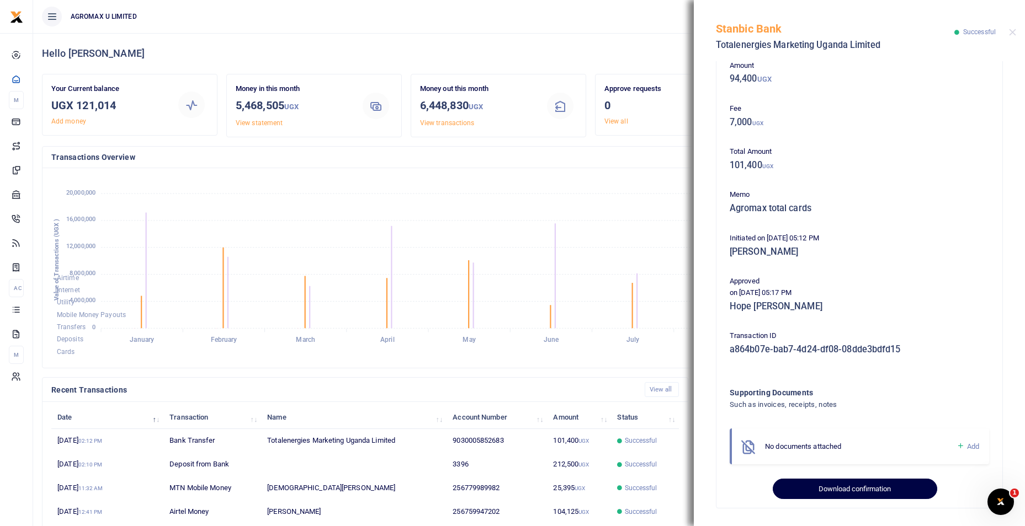 The height and width of the screenshot is (526, 1025). I want to click on td: MTN Mobile Money, so click(212, 488).